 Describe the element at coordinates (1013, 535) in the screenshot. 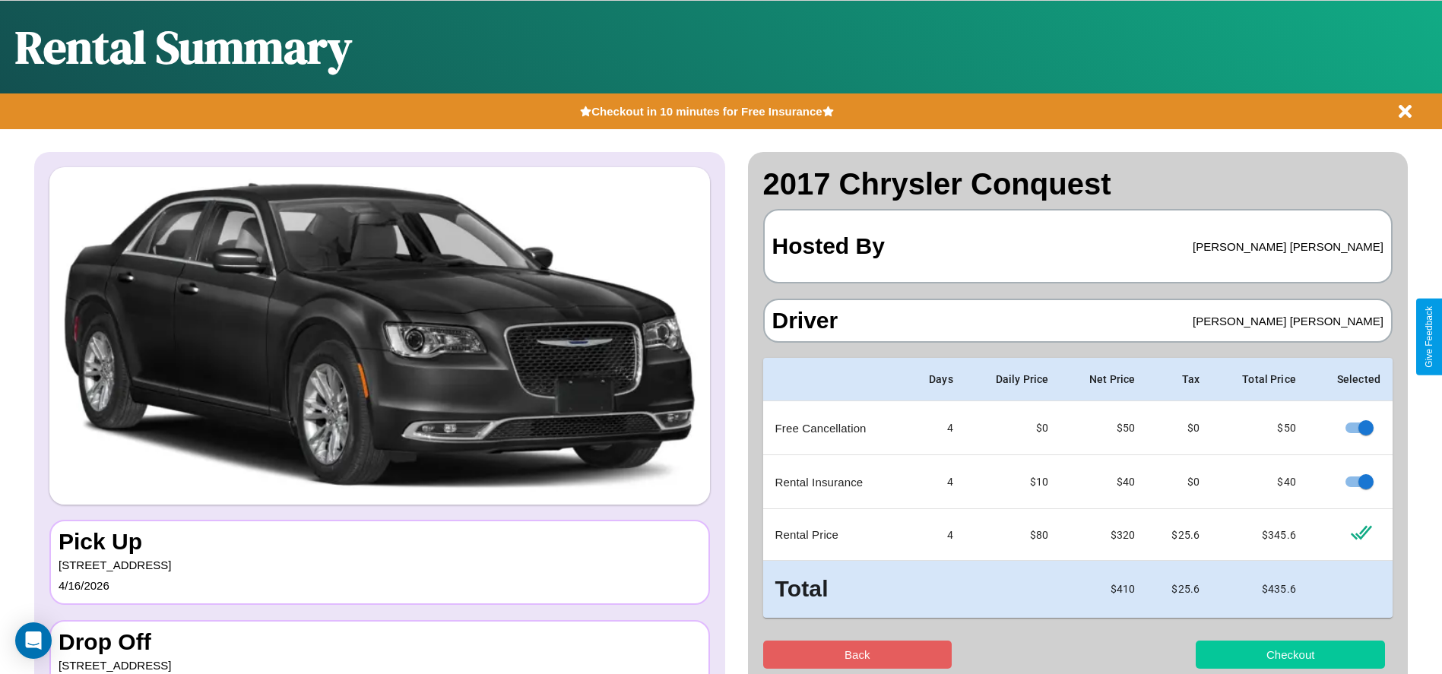

I see `td: $ 80` at that location.